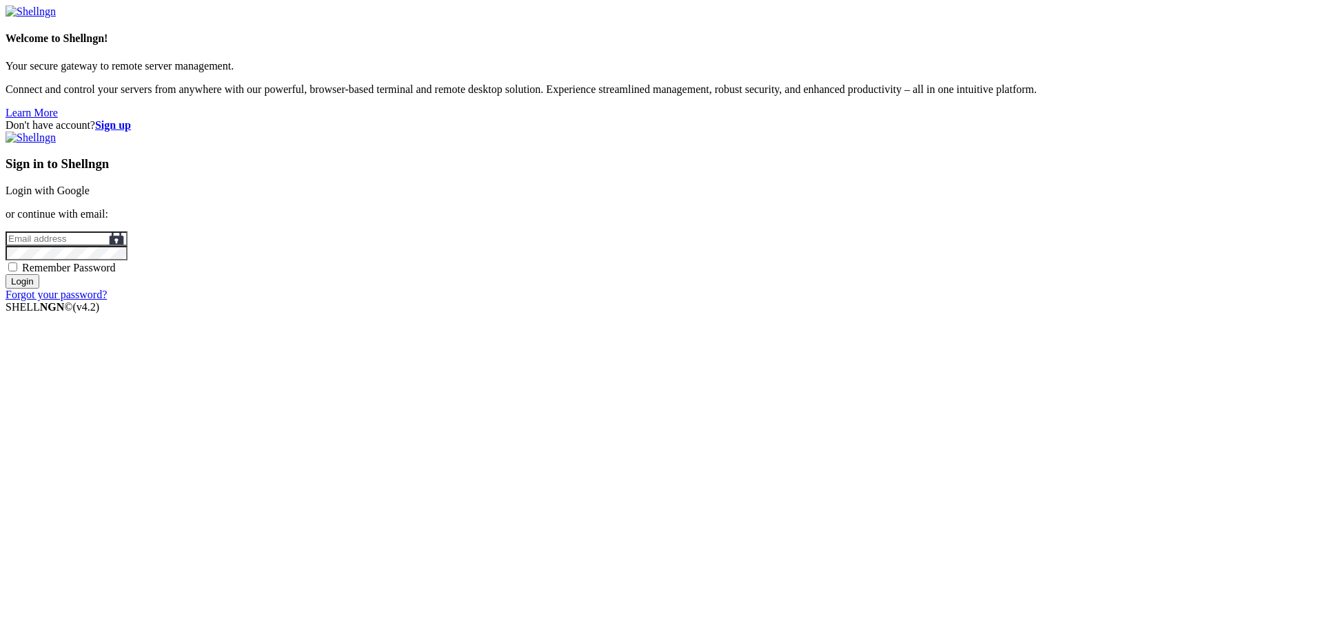 Image resolution: width=1318 pixels, height=642 pixels. Describe the element at coordinates (52, 307) in the screenshot. I see `span: SHELL ©` at that location.